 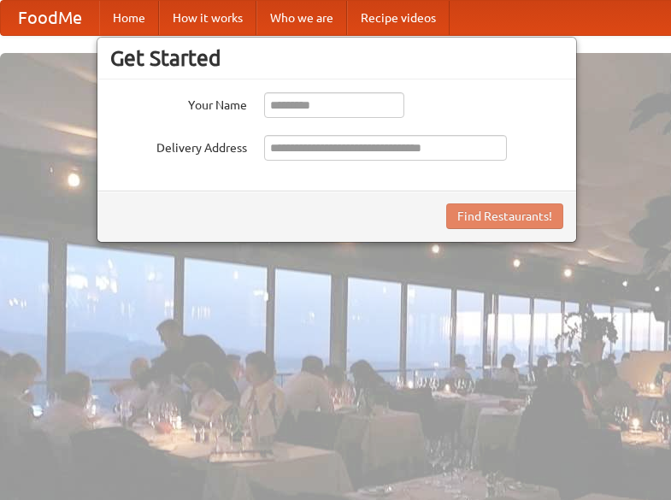 I want to click on a: Recipe videos, so click(x=398, y=18).